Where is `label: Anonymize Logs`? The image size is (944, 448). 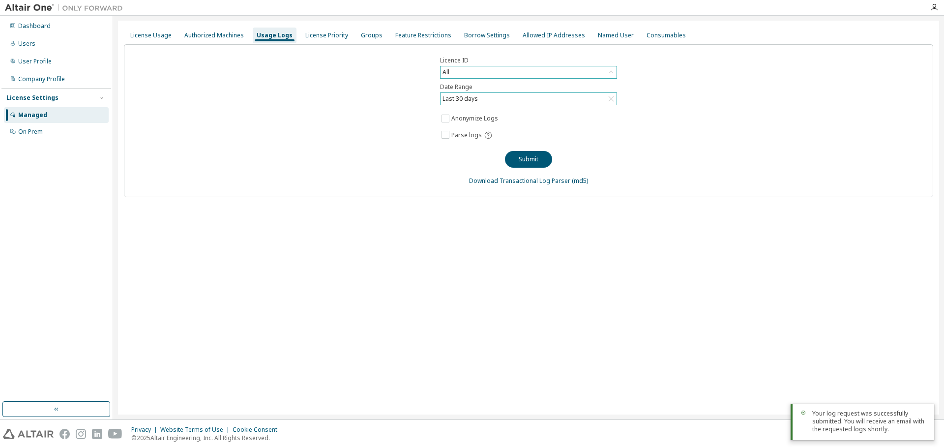
label: Anonymize Logs is located at coordinates (475, 118).